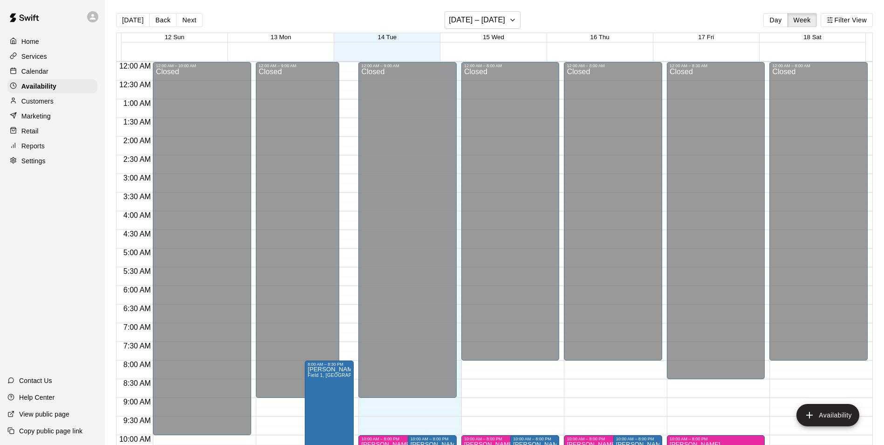  What do you see at coordinates (137, 159) in the screenshot?
I see `span: 2:30 AM` at bounding box center [137, 159].